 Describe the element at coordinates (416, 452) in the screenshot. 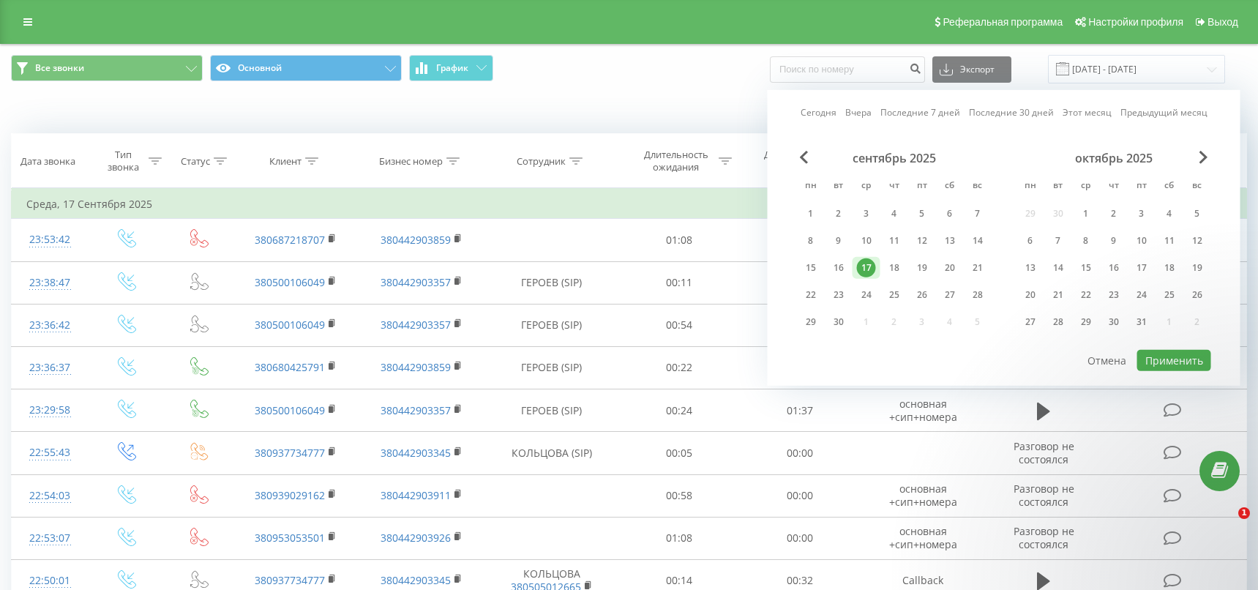

I see `a: 380442903345` at that location.